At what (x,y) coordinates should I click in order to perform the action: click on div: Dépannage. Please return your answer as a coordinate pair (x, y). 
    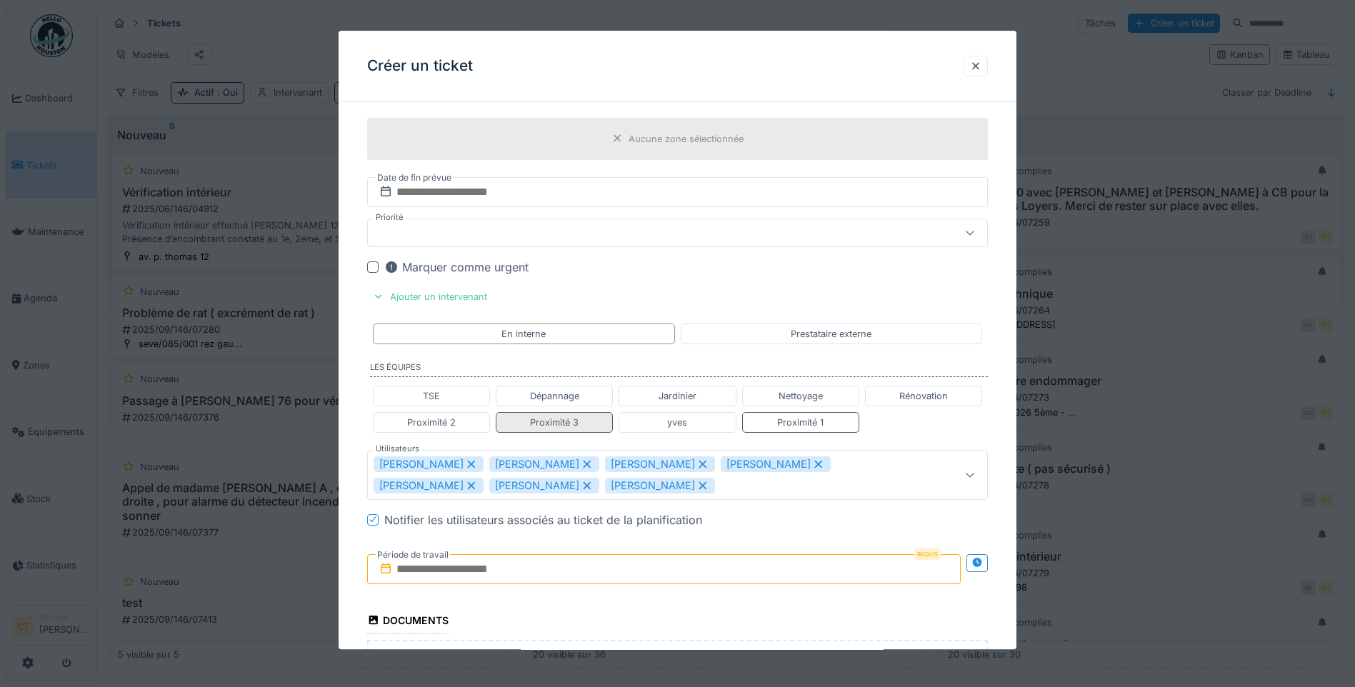
    Looking at the image, I should click on (554, 396).